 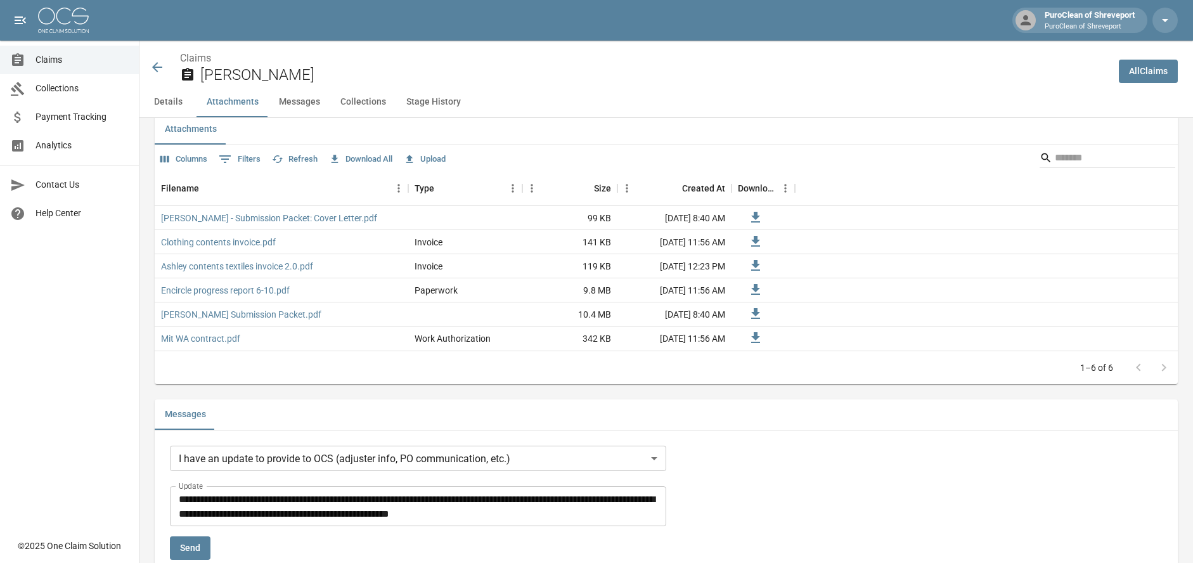 What do you see at coordinates (191, 485) in the screenshot?
I see `label: Update` at bounding box center [191, 485].